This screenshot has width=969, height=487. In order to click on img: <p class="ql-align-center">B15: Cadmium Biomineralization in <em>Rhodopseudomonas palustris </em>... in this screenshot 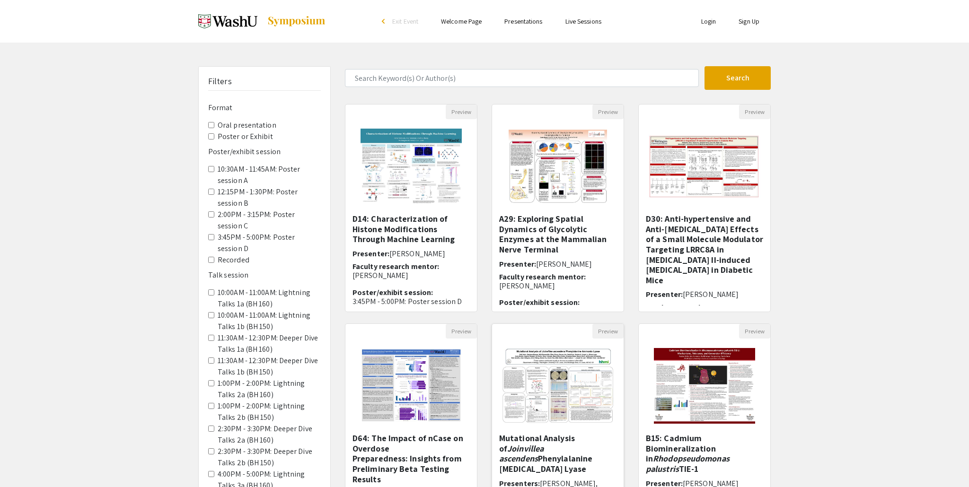, I will do `click(704, 386)`.